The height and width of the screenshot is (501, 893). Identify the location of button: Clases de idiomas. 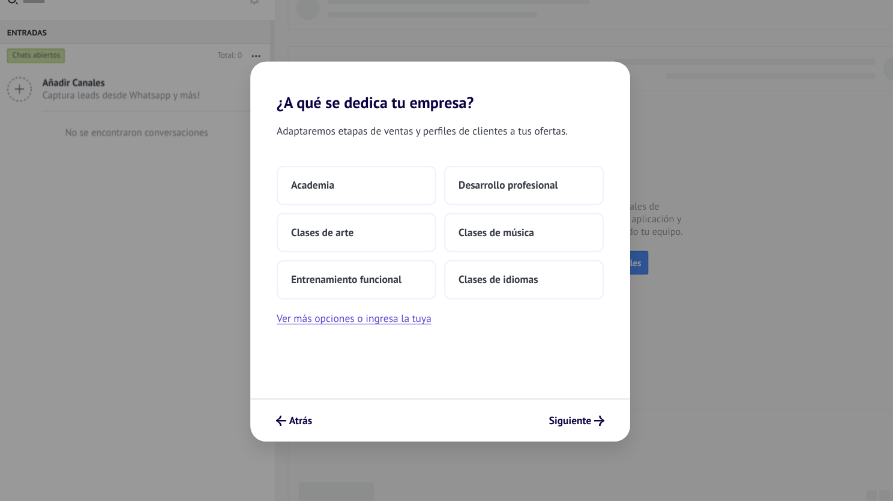
(523, 276).